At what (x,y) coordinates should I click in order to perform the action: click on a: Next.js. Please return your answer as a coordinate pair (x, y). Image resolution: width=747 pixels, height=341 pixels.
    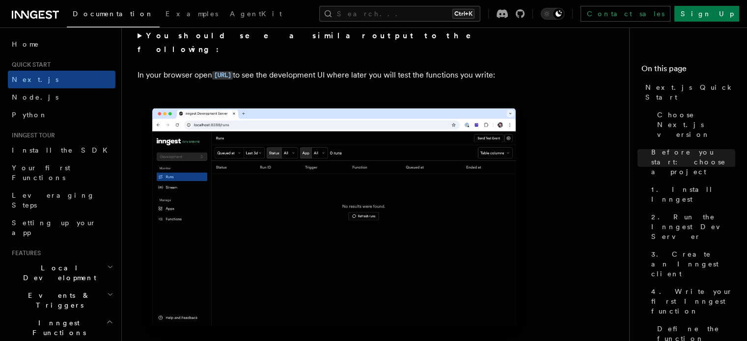
    Looking at the image, I should click on (61, 80).